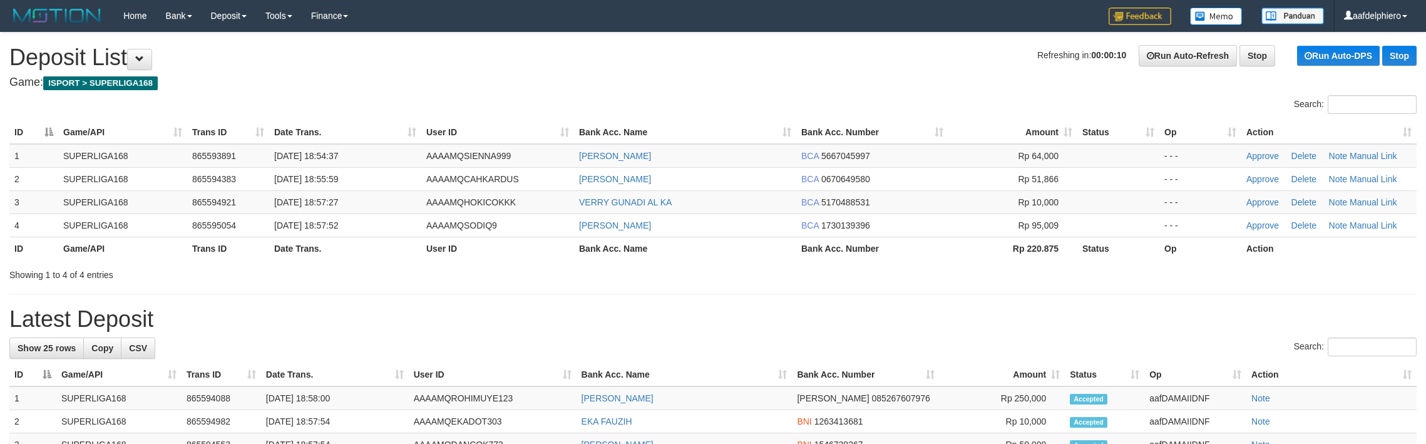 This screenshot has height=444, width=1426. I want to click on a: CSV, so click(138, 348).